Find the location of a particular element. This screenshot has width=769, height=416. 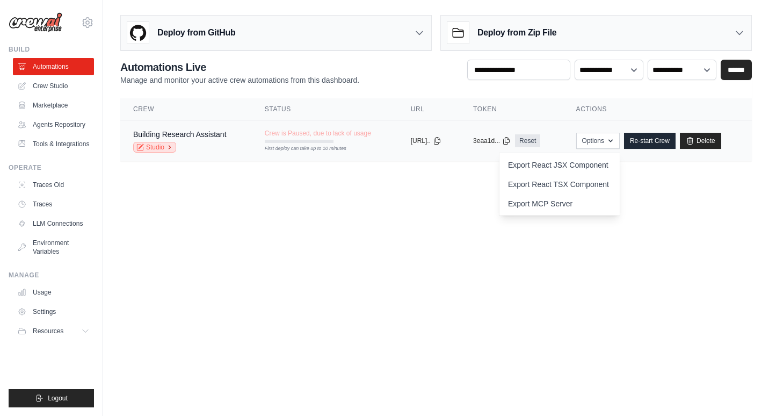

a: Traces Old is located at coordinates (53, 185).